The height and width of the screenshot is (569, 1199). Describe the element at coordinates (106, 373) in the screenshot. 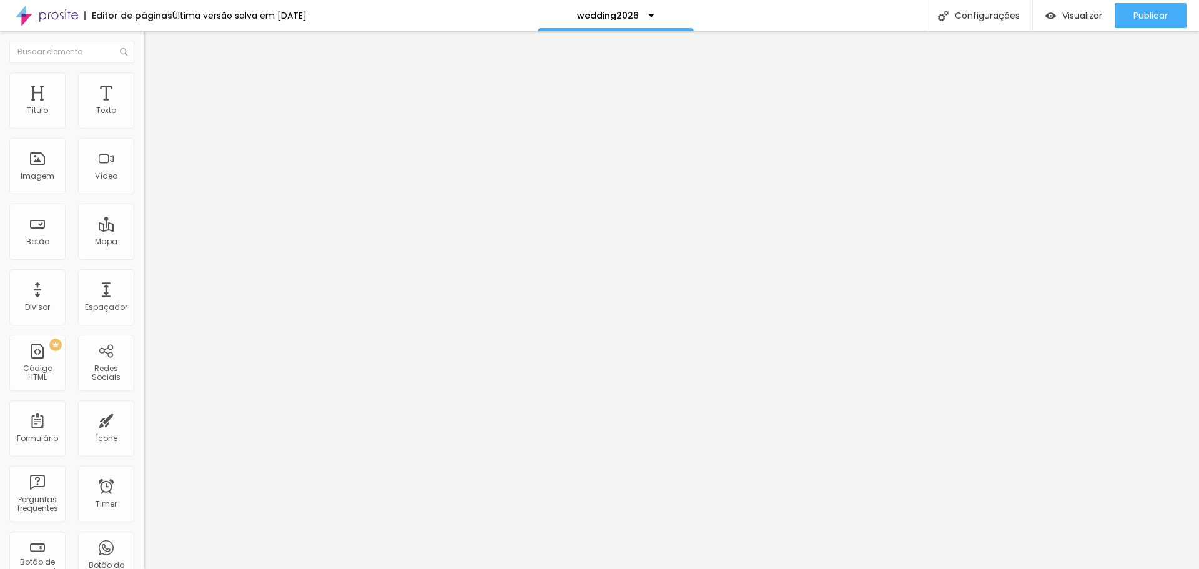

I see `div: Redes Sociais` at that location.